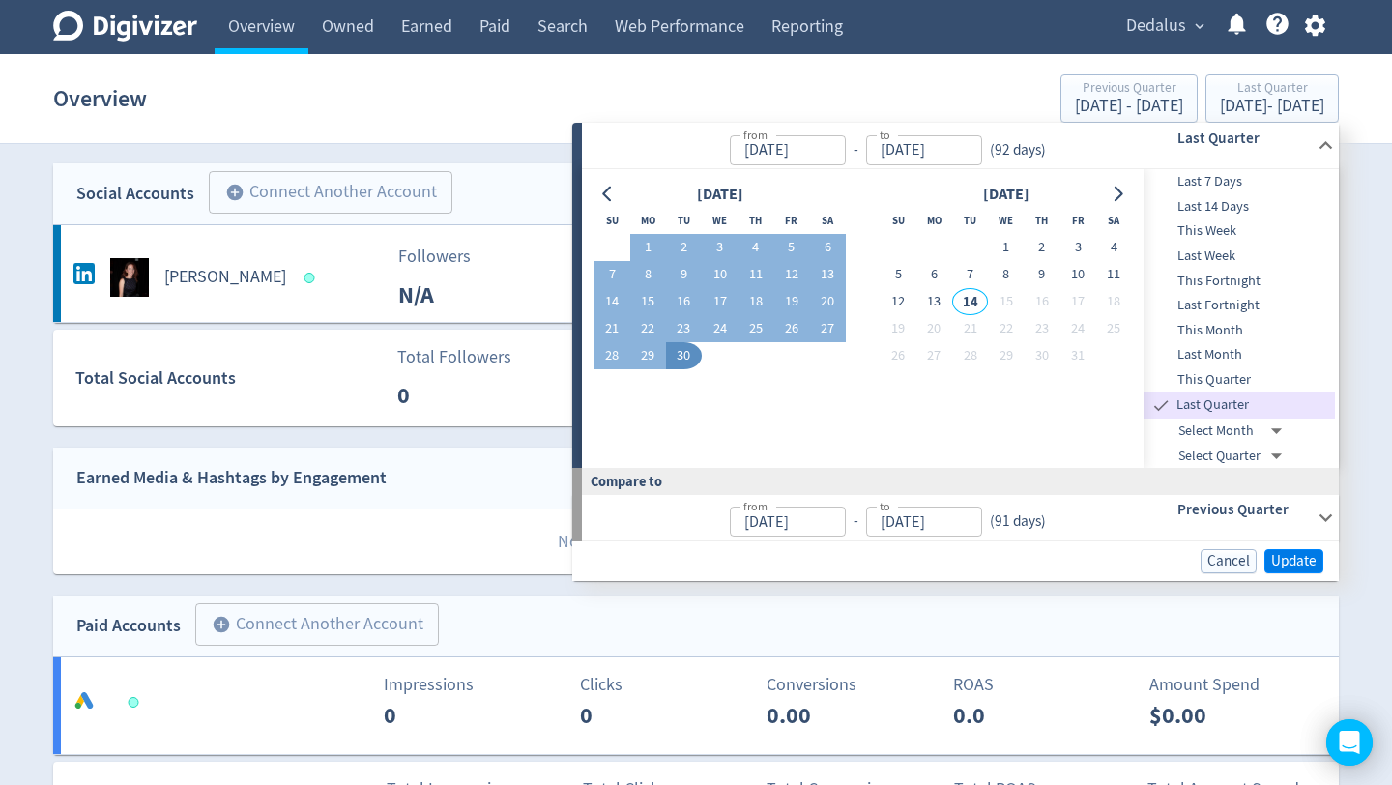 The image size is (1392, 785). Describe the element at coordinates (1040, 684) in the screenshot. I see `p: ROAS` at that location.